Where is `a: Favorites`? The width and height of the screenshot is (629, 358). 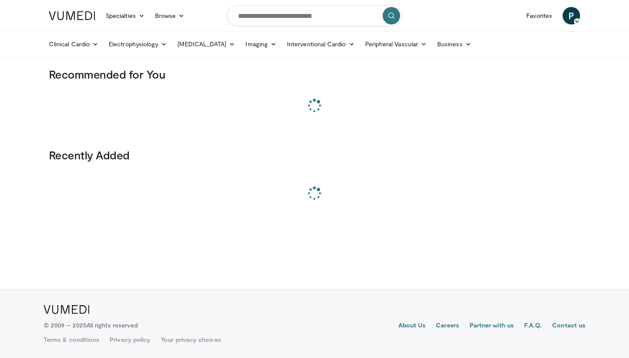
a: Favorites is located at coordinates (539, 16).